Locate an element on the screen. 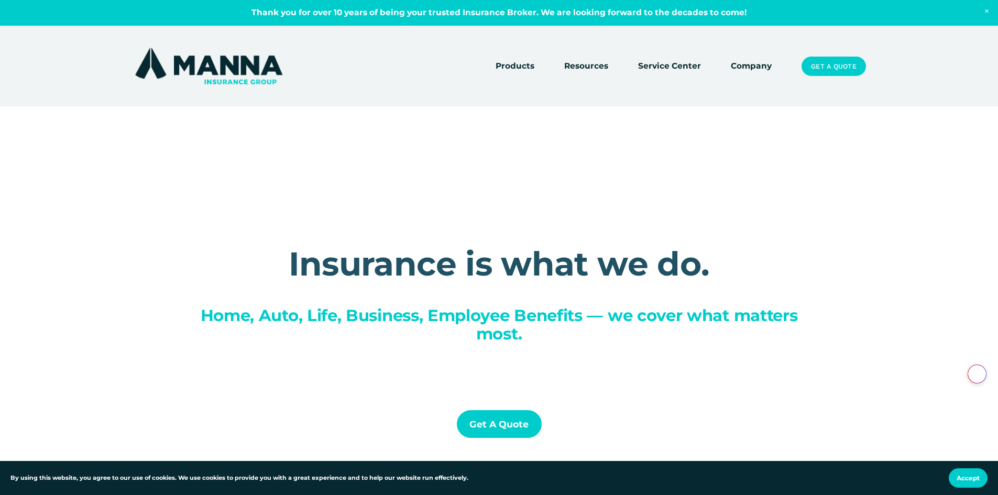 Image resolution: width=998 pixels, height=495 pixels. a: Company is located at coordinates (752, 67).